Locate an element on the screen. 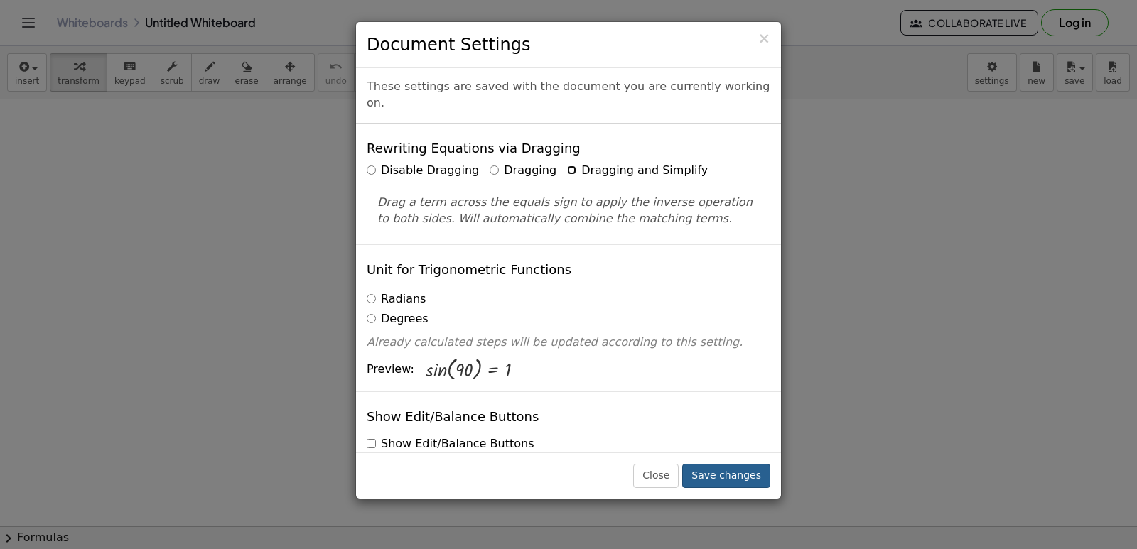 This screenshot has height=549, width=1137. h4: Rewriting Equations via Dragging is located at coordinates (473, 149).